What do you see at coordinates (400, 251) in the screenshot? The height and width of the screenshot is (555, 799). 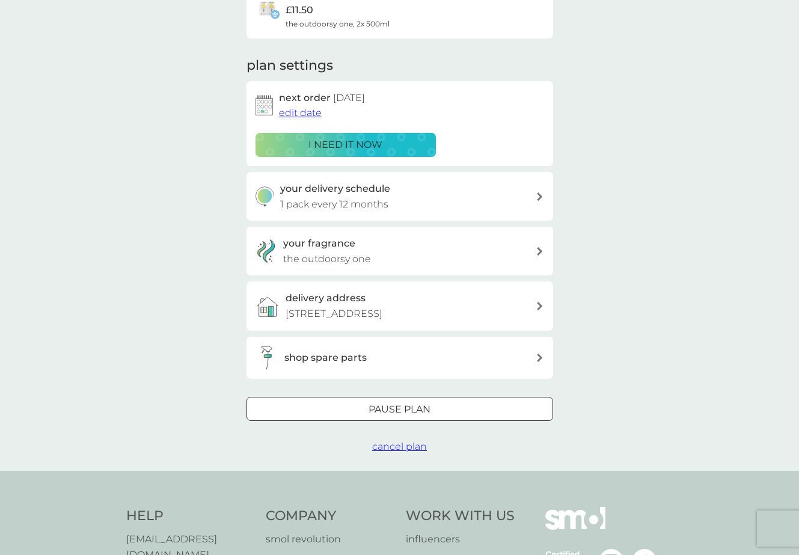 I see `a: your fragrancethe outdoorsy one` at bounding box center [400, 251].